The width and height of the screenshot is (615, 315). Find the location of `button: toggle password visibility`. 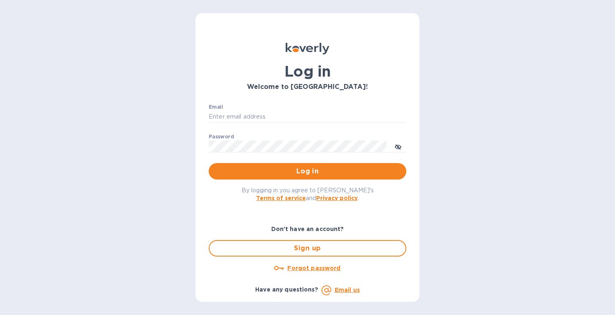

button: toggle password visibility is located at coordinates (398, 146).